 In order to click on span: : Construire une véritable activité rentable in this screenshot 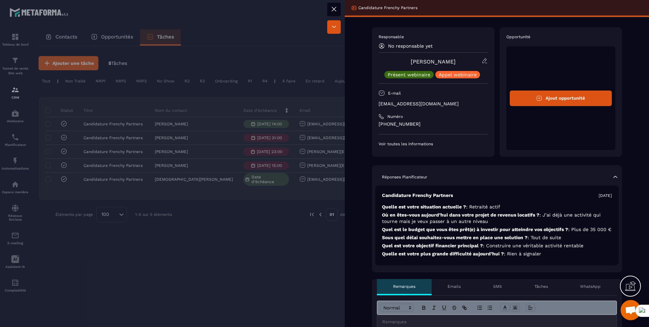, I will do `click(533, 246)`.